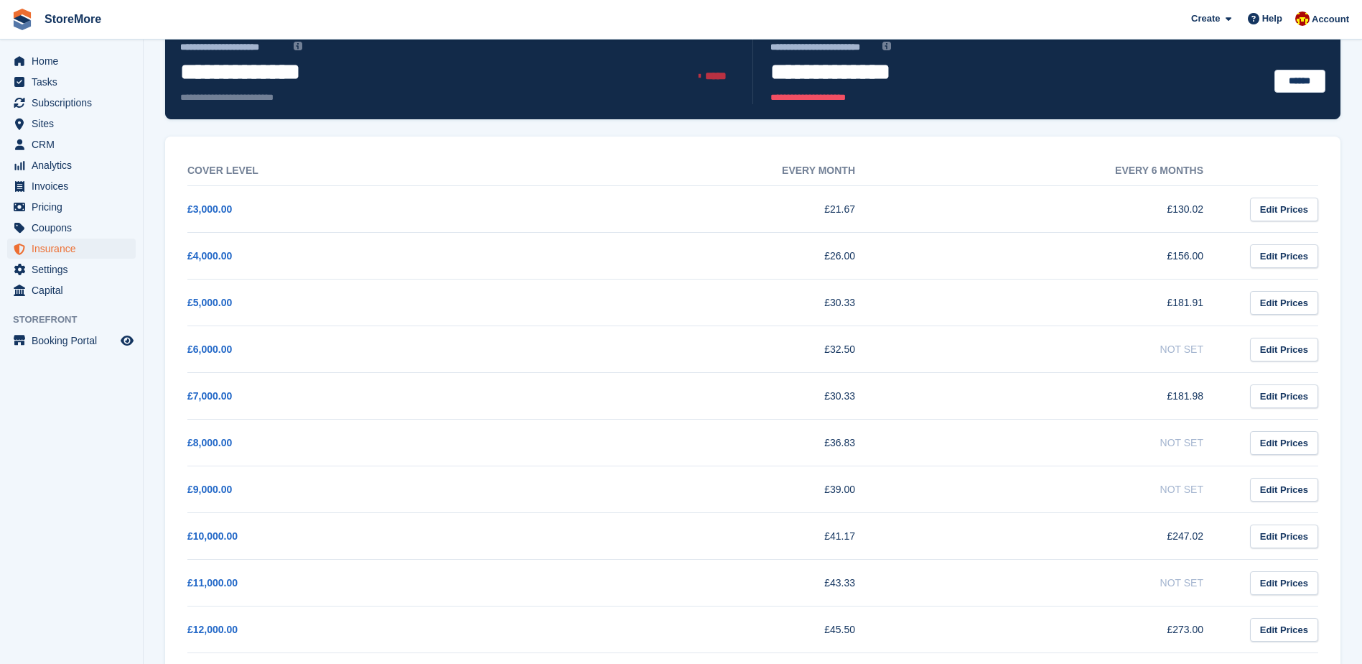  What do you see at coordinates (1331, 19) in the screenshot?
I see `span: Account` at bounding box center [1331, 19].